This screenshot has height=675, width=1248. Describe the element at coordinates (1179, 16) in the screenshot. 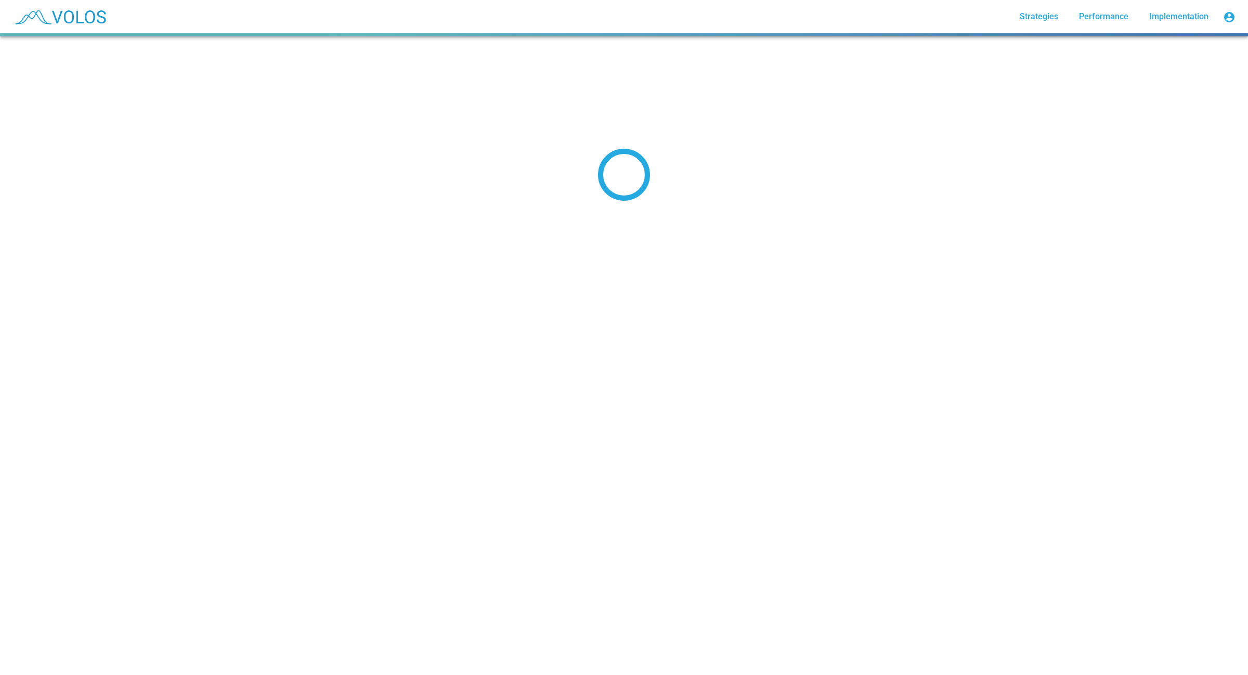

I see `span: Implementation` at that location.